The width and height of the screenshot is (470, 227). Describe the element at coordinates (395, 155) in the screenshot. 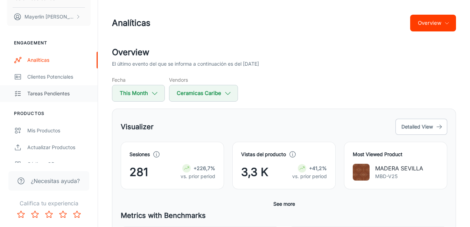

I see `h4: Most Viewed Product` at that location.